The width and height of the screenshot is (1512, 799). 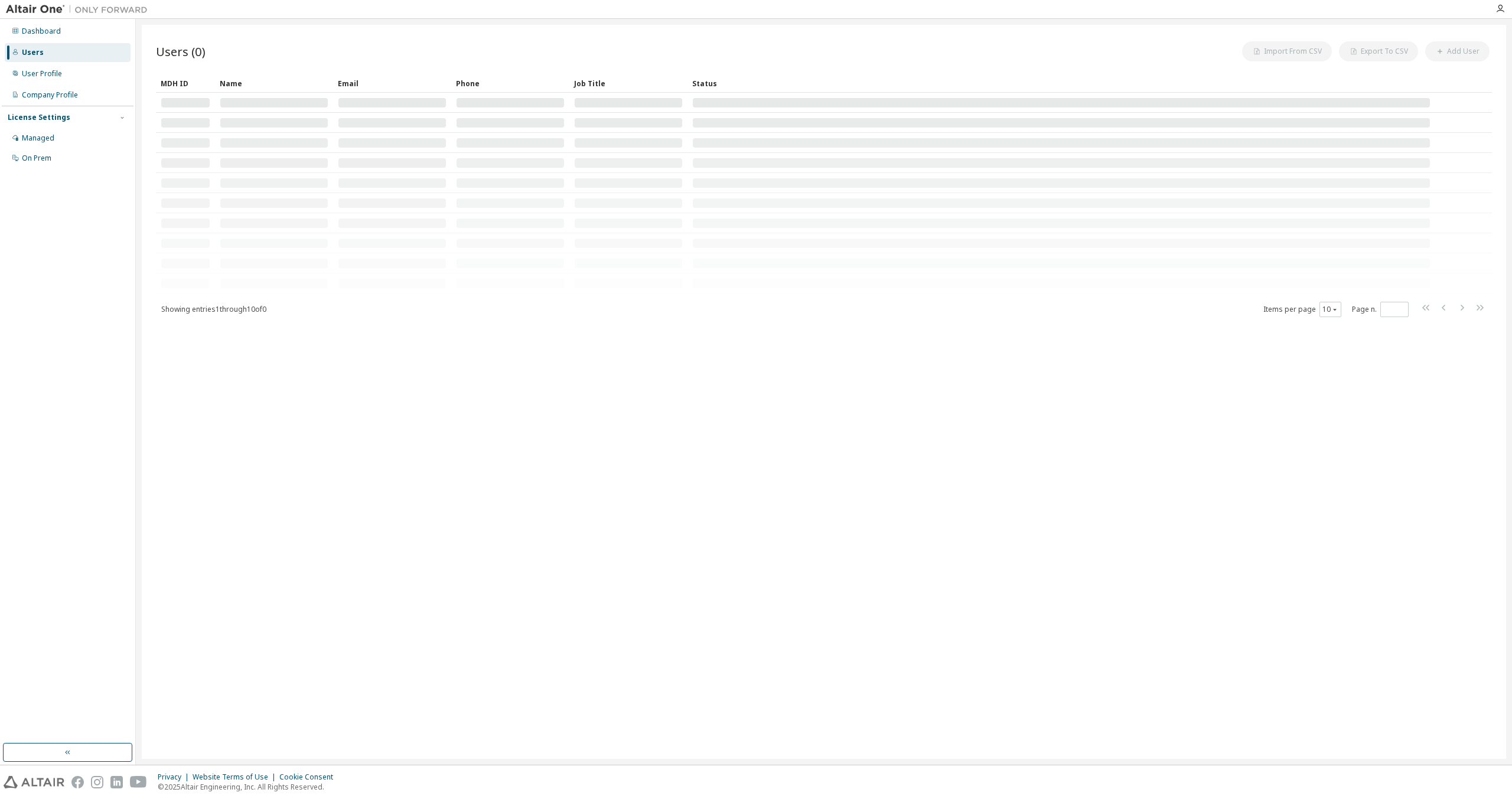 What do you see at coordinates (42, 31) in the screenshot?
I see `div: Dashboard` at bounding box center [42, 31].